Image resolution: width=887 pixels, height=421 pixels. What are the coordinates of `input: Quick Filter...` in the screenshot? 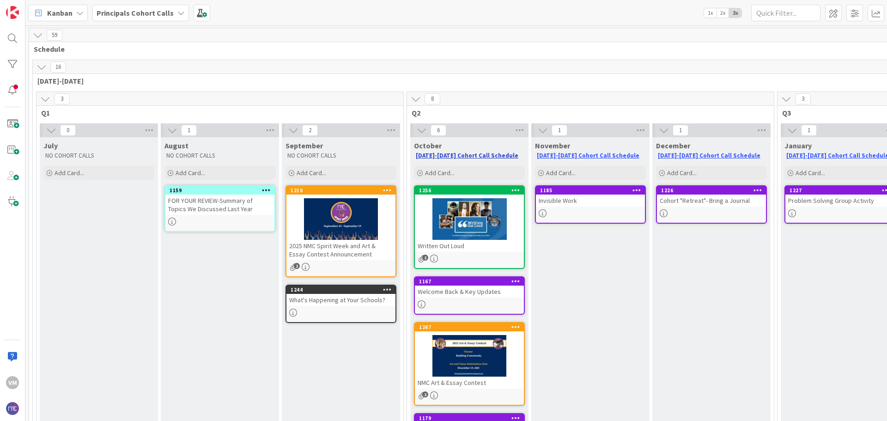 It's located at (786, 13).